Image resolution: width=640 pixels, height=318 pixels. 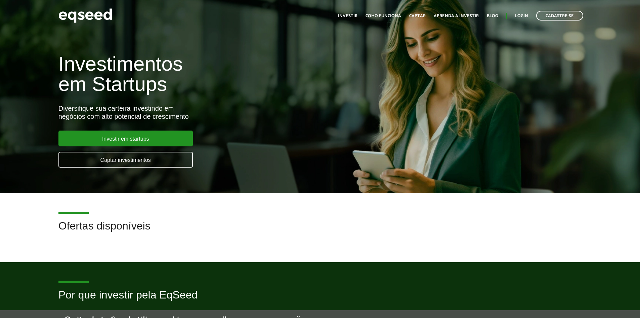 I want to click on a: Aprenda a investir, so click(x=456, y=16).